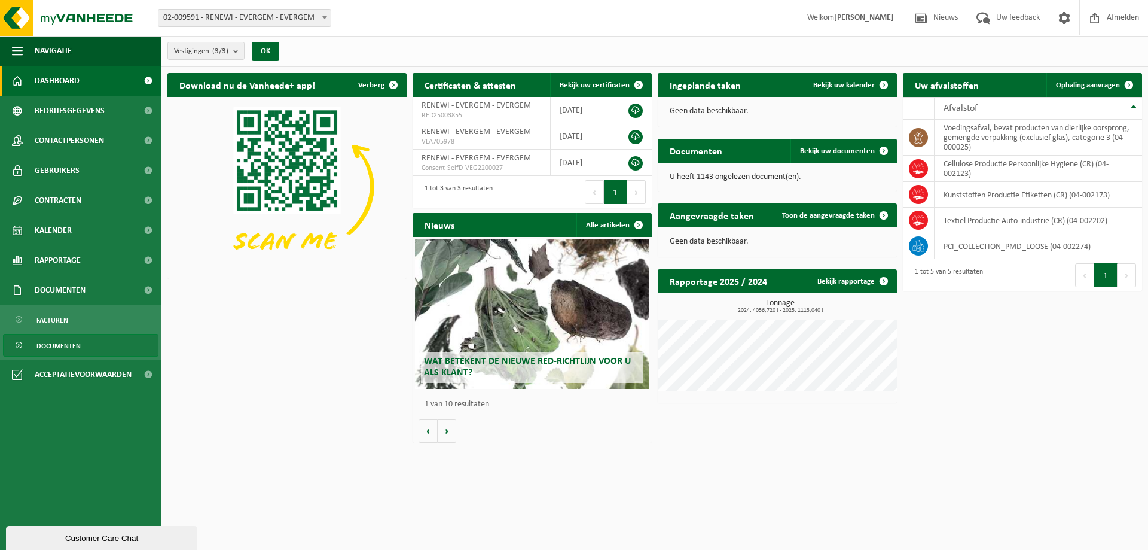 Image resolution: width=1148 pixels, height=550 pixels. Describe the element at coordinates (852, 281) in the screenshot. I see `a: Bekijk rapportage` at that location.